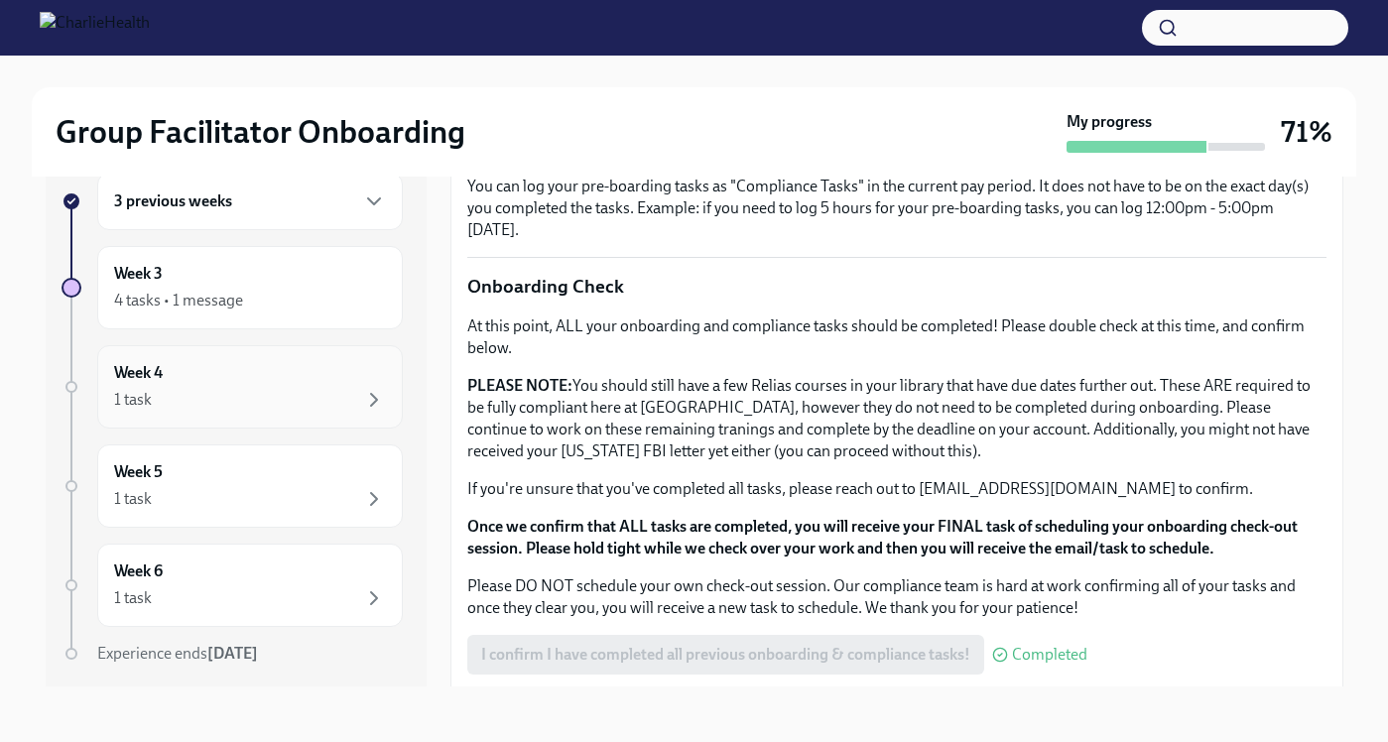 The image size is (1388, 742). Describe the element at coordinates (897, 597) in the screenshot. I see `p: Please DO NOT schedule your own check-out session. Our compliance team is hard at work confirming...` at that location.